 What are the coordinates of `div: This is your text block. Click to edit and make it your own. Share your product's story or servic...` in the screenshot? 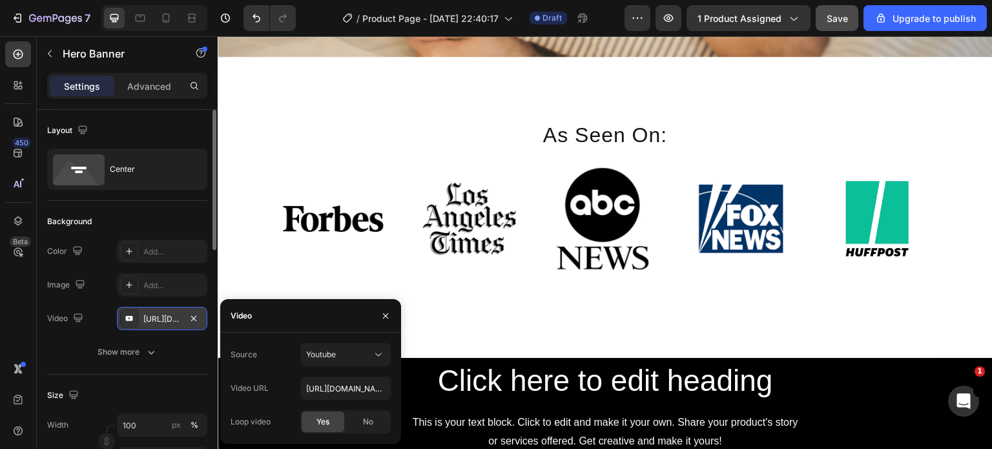 It's located at (387, 396).